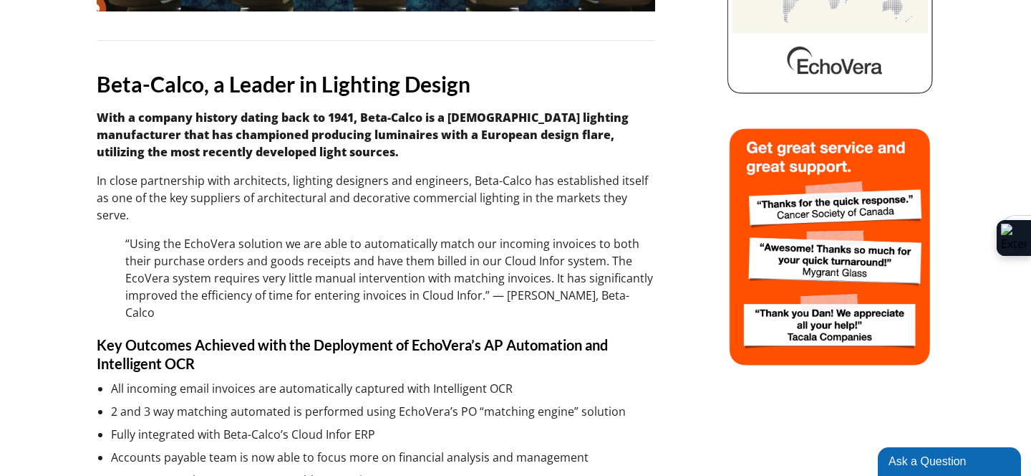  Describe the element at coordinates (383, 411) in the screenshot. I see `li: 2 and 3 way matching automated is performed using EchoVera’s PO “matching engine” solution` at that location.